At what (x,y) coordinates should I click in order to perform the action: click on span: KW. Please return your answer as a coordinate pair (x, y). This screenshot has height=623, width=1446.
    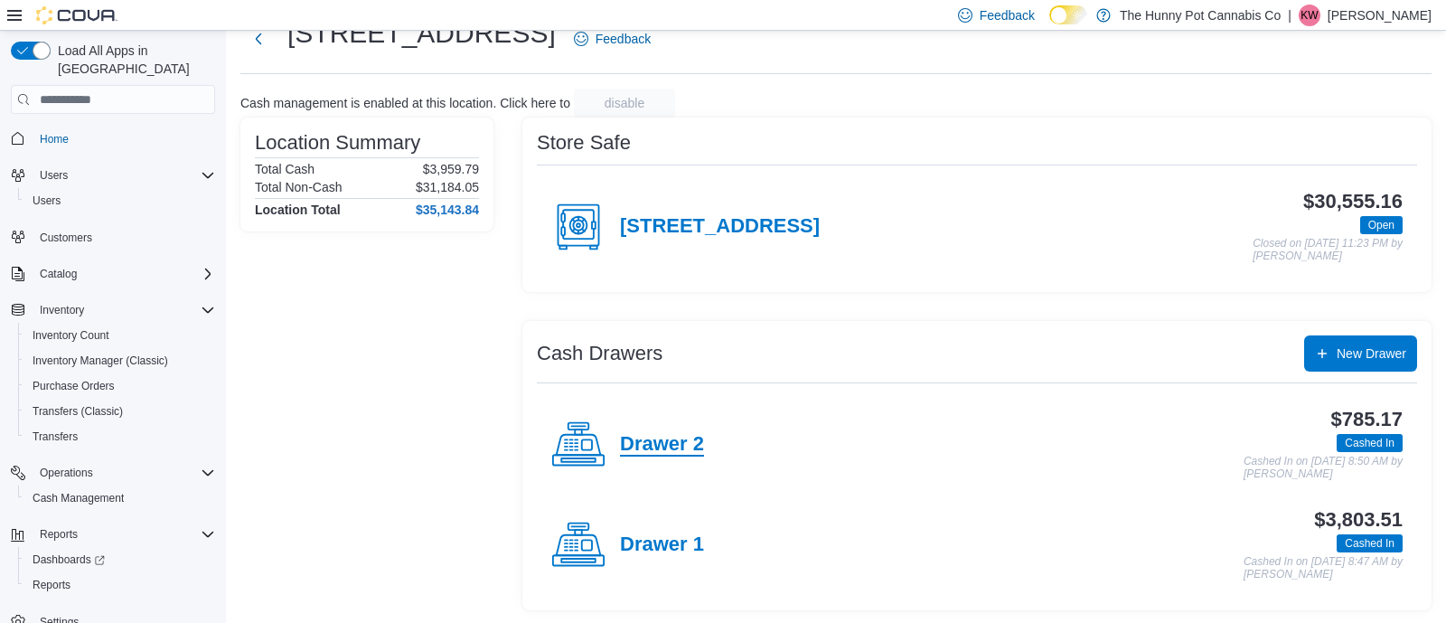
    Looking at the image, I should click on (1309, 15).